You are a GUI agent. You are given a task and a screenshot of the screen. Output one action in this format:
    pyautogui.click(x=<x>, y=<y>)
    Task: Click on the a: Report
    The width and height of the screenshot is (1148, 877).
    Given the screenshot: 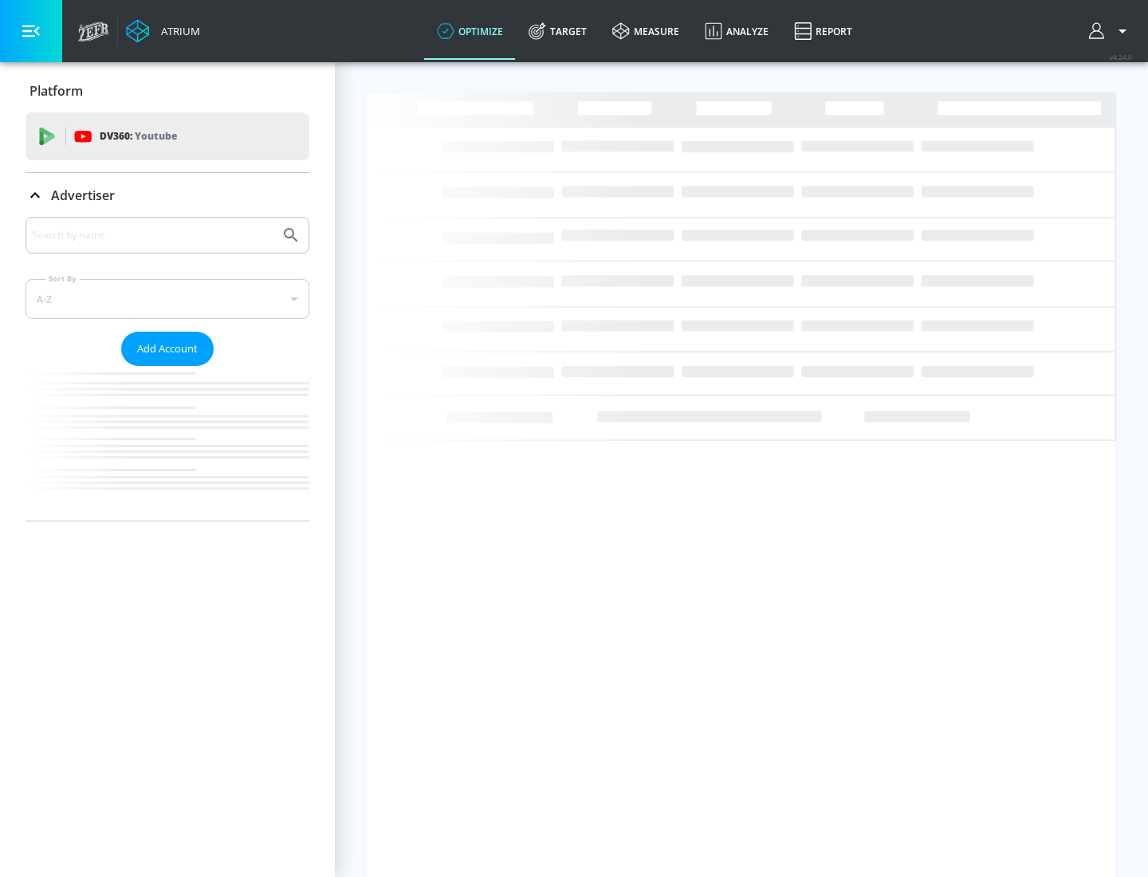 What is the action you would take?
    pyautogui.click(x=822, y=31)
    